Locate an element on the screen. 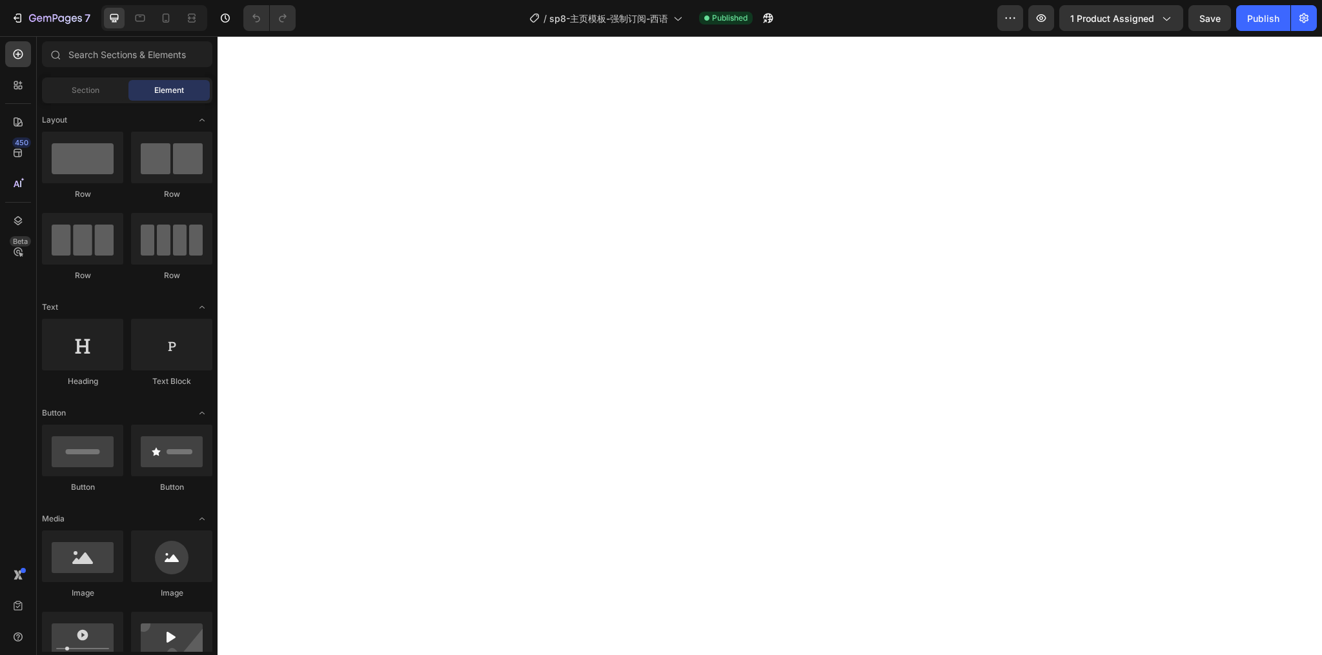 Image resolution: width=1322 pixels, height=655 pixels. span: Save is located at coordinates (1210, 18).